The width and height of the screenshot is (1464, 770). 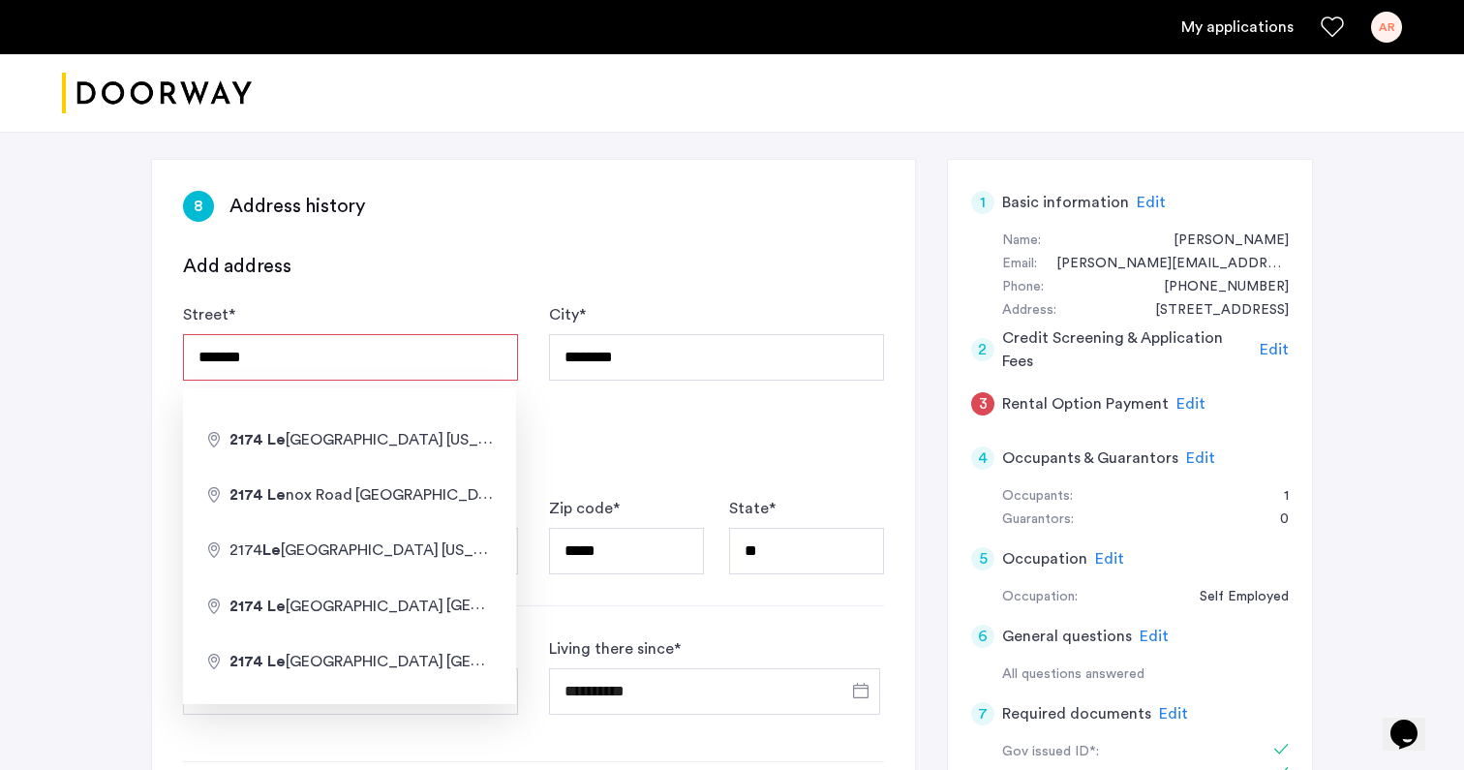 What do you see at coordinates (1127, 350) in the screenshot?
I see `h5: Credit Screening & Application Fees` at bounding box center [1127, 350].